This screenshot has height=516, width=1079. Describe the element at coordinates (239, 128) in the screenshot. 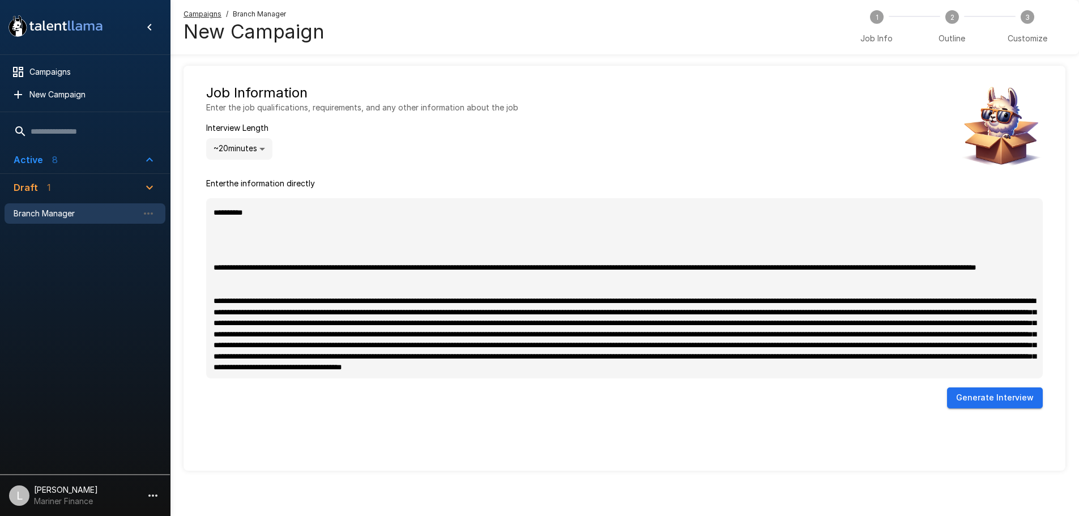

I see `p: Interview Length` at that location.